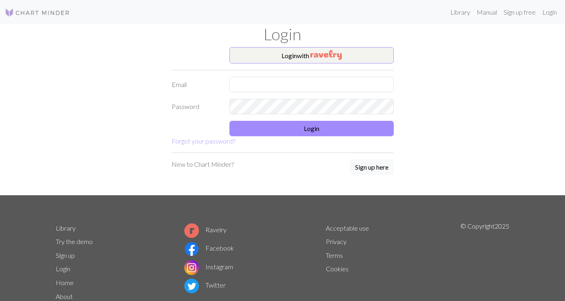 The height and width of the screenshot is (301, 565). Describe the element at coordinates (196, 106) in the screenshot. I see `label: Password` at that location.